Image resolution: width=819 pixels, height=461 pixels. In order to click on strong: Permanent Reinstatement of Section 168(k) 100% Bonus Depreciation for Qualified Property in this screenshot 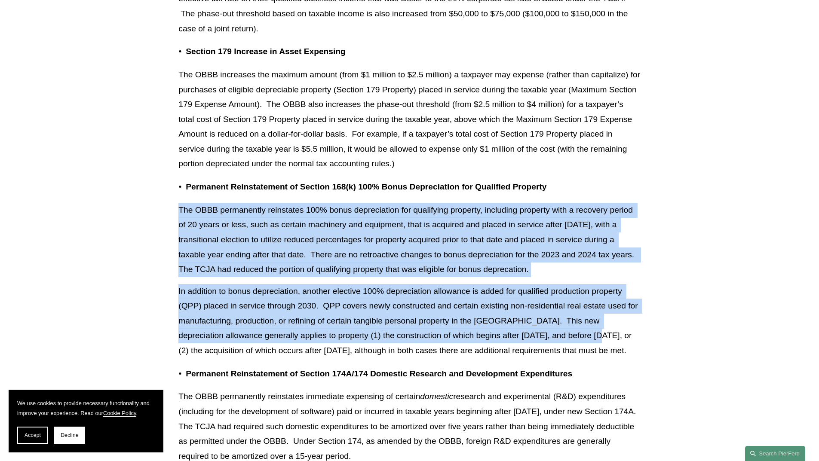, I will do `click(366, 187)`.